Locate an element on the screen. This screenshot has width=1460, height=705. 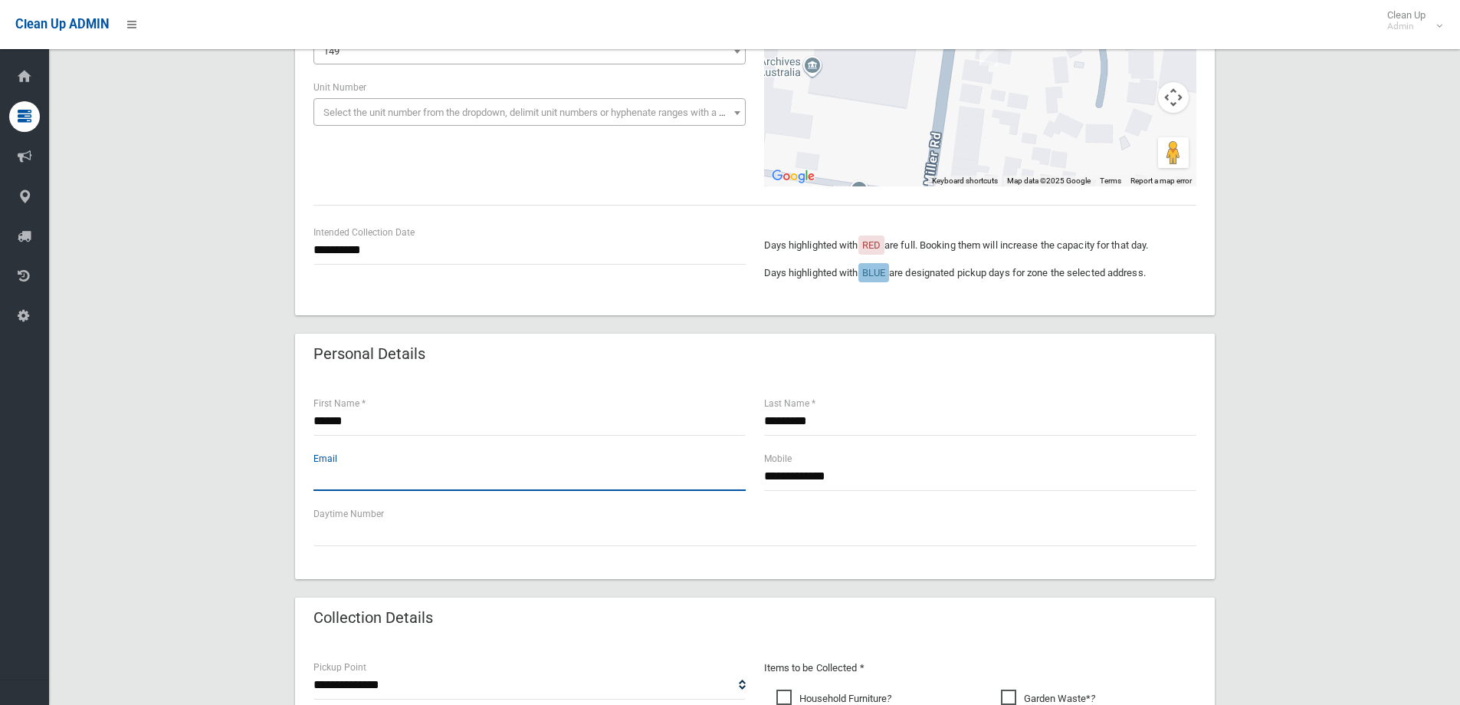
img: Google is located at coordinates (793, 176).